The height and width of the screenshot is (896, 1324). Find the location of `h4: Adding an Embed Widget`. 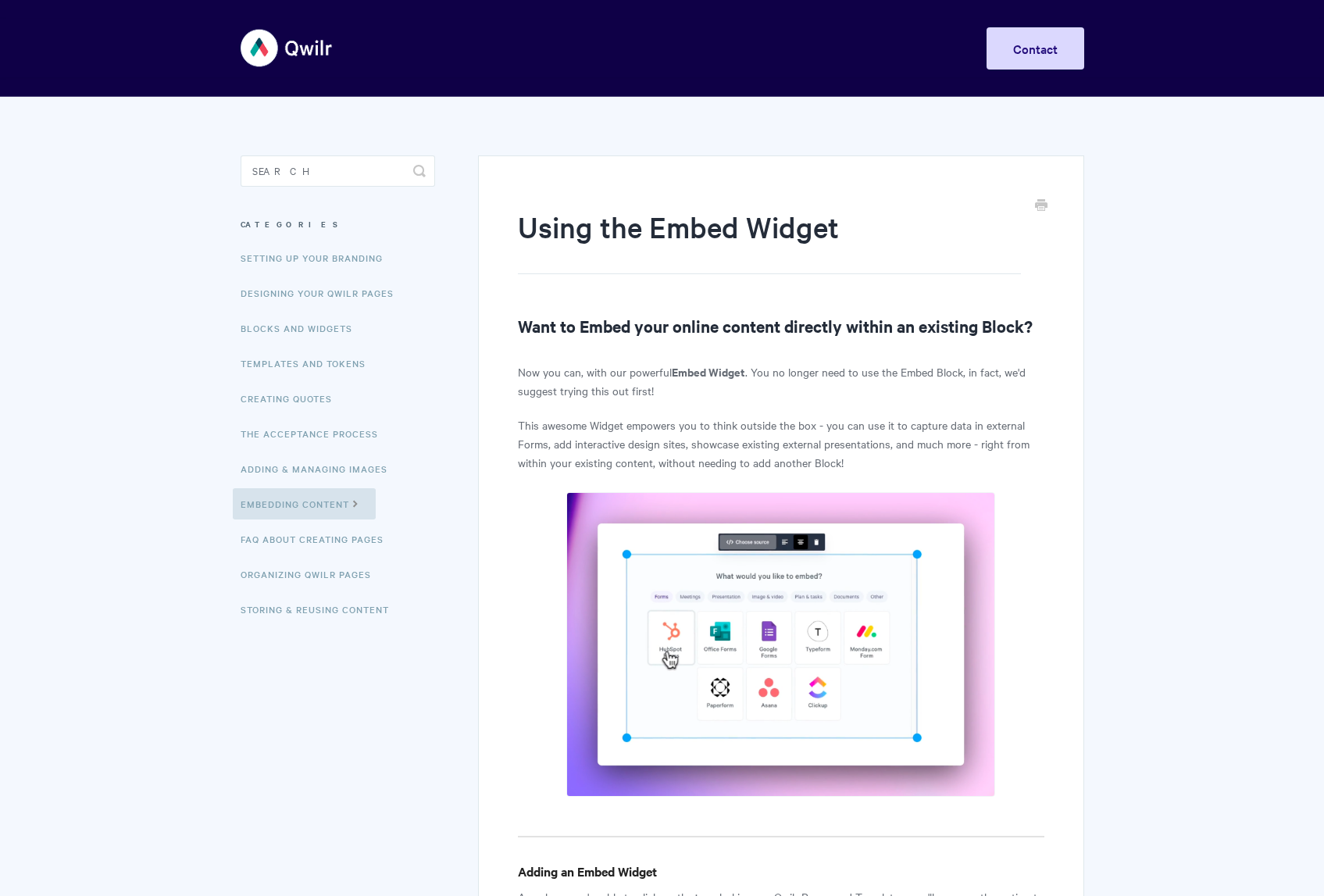

h4: Adding an Embed Widget is located at coordinates (780, 871).